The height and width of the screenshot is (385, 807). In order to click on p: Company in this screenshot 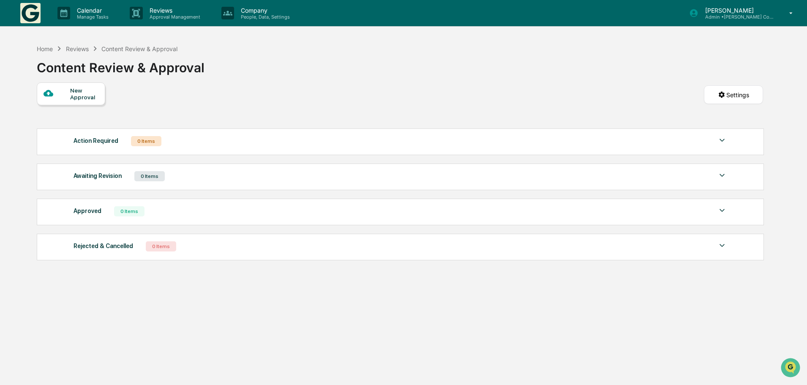, I will do `click(264, 10)`.